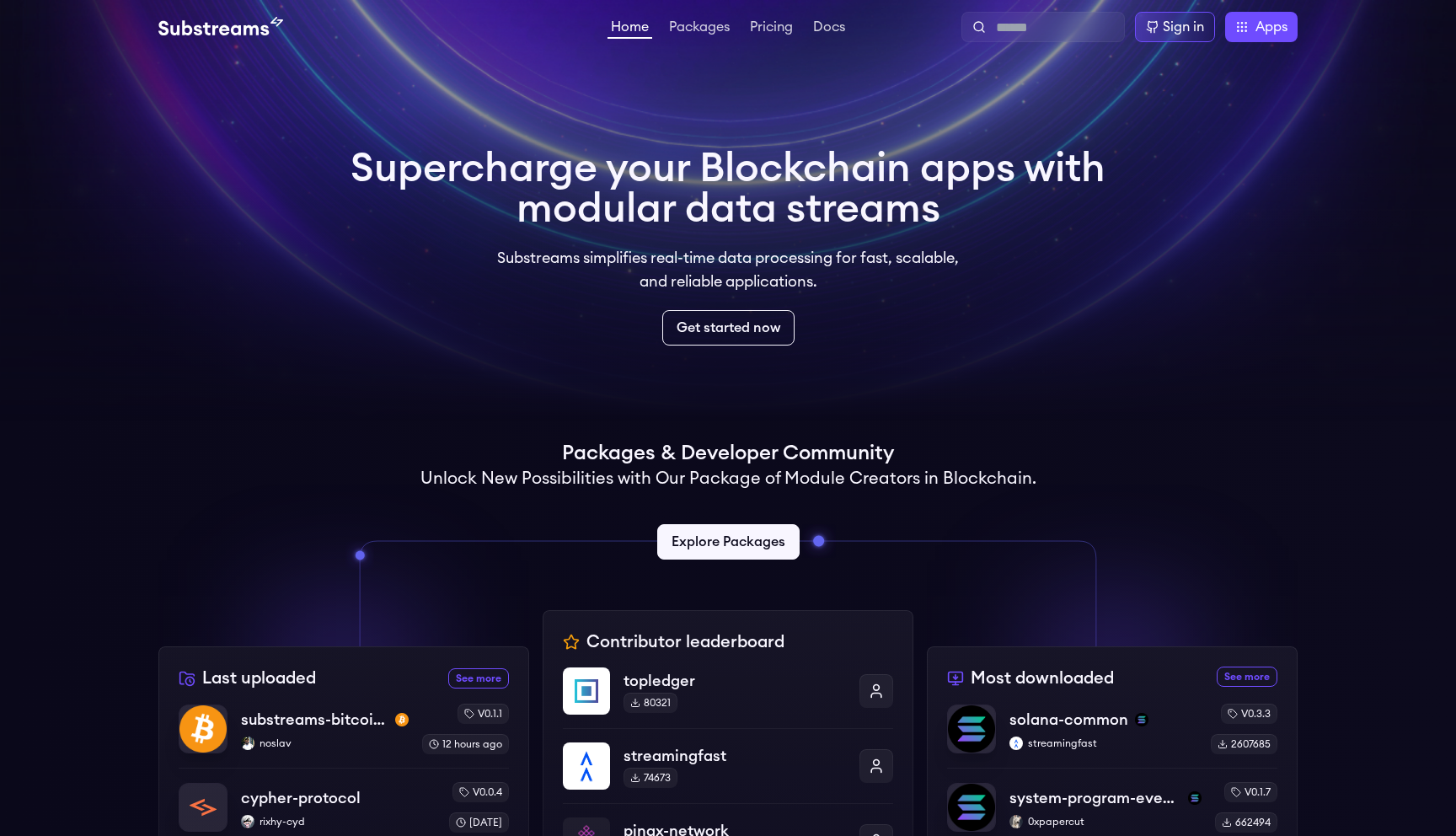 The width and height of the screenshot is (1456, 836). What do you see at coordinates (728, 765) in the screenshot?
I see `a: streamingfaststreamingfast74673` at bounding box center [728, 765].